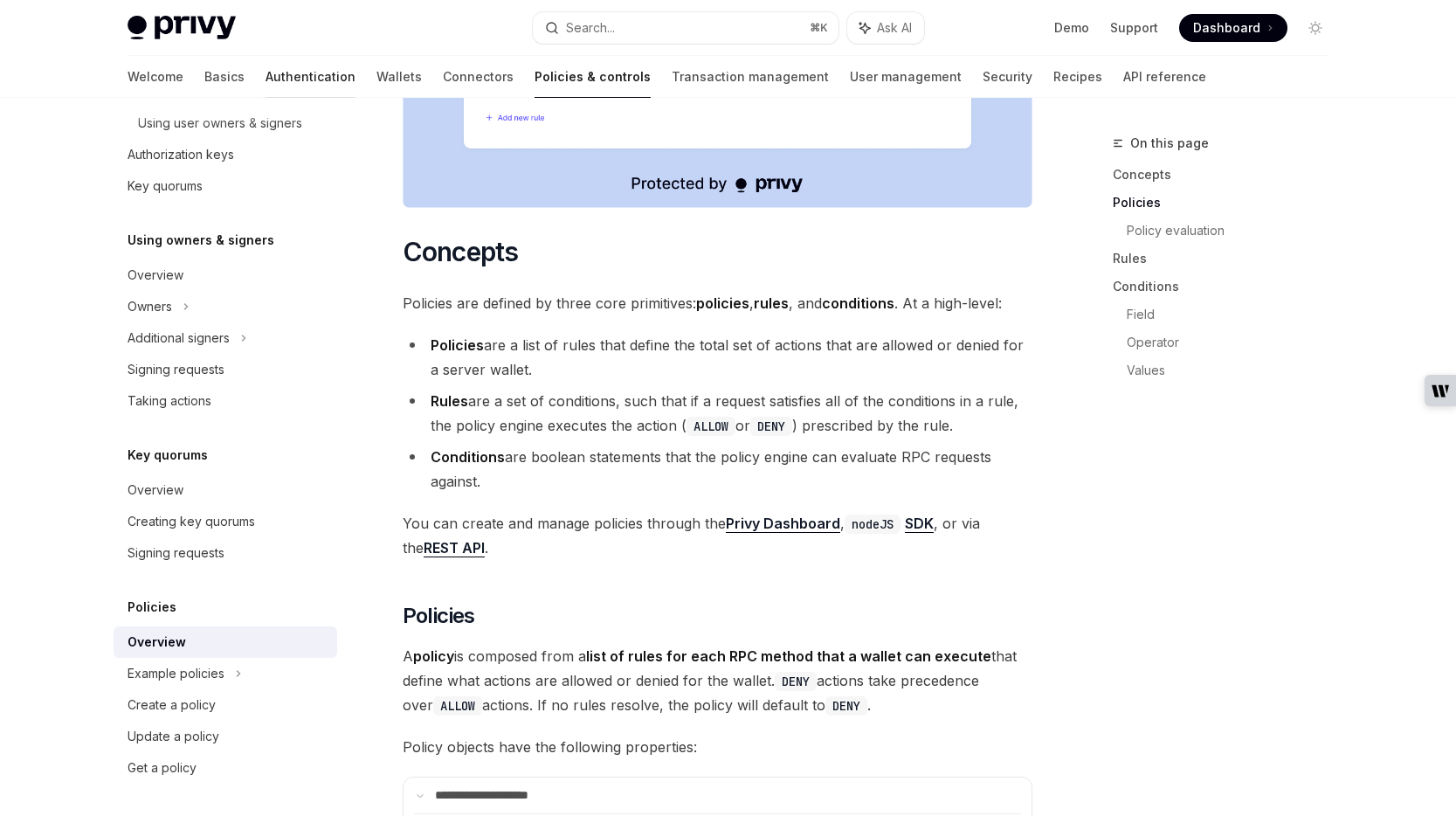 Image resolution: width=1456 pixels, height=816 pixels. Describe the element at coordinates (226, 154) in the screenshot. I see `a: Authorization keys` at that location.